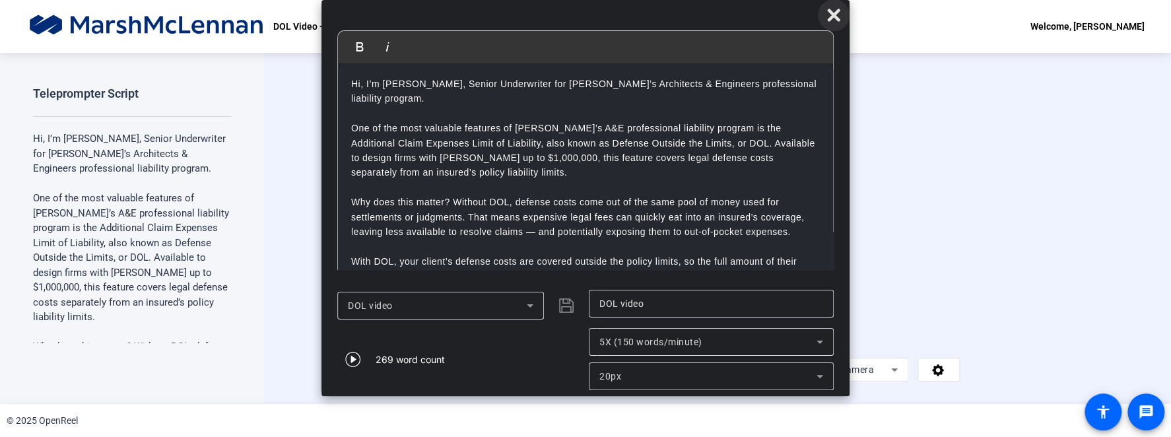 This screenshot has width=1171, height=437. Describe the element at coordinates (360, 47) in the screenshot. I see `button: Bold (Ctrl+B)` at that location.